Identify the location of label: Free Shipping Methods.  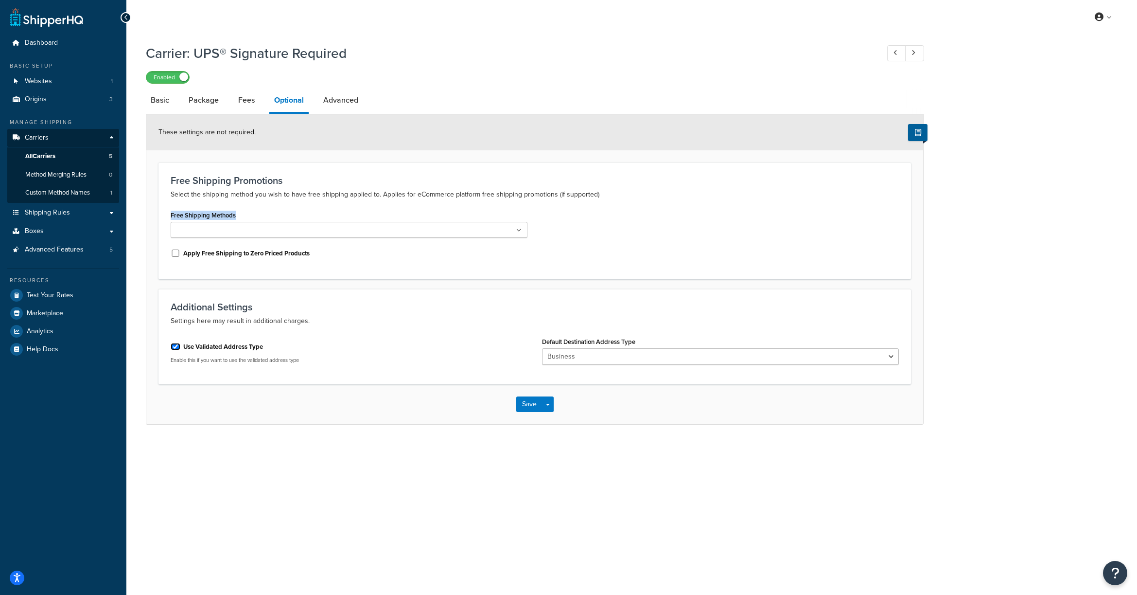
(203, 215).